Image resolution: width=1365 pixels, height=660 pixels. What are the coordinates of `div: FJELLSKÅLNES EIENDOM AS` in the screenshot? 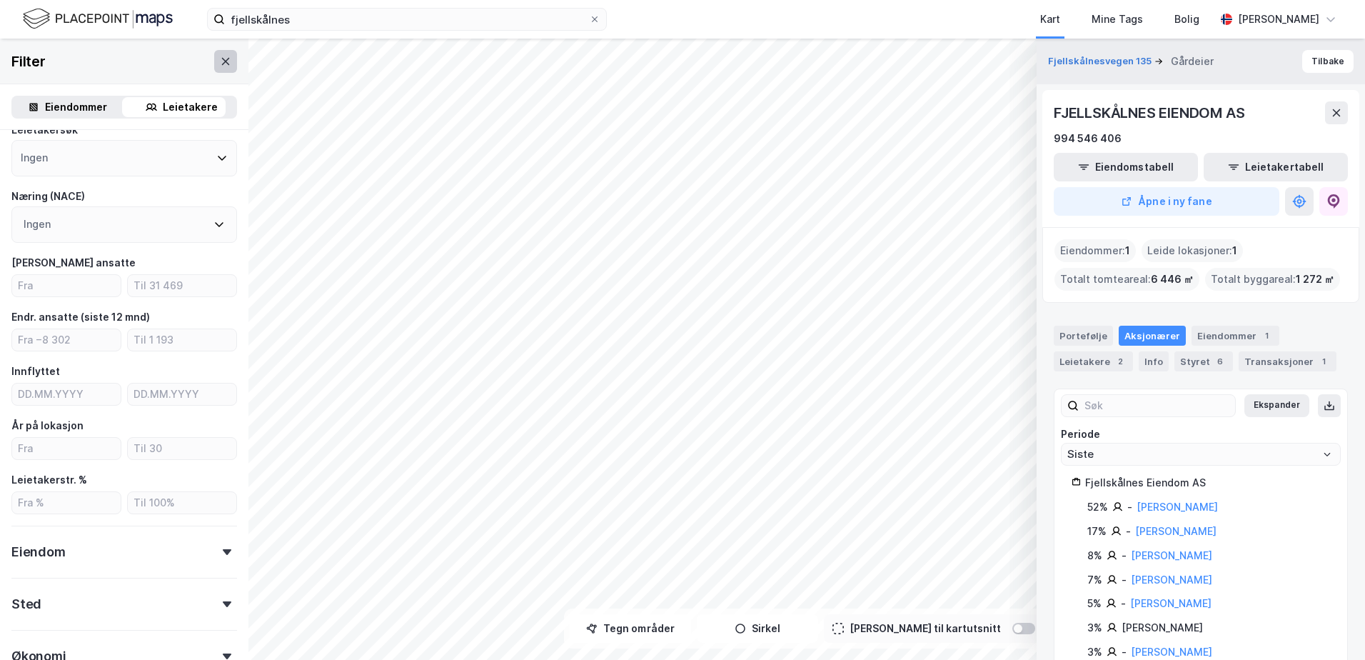 It's located at (1150, 113).